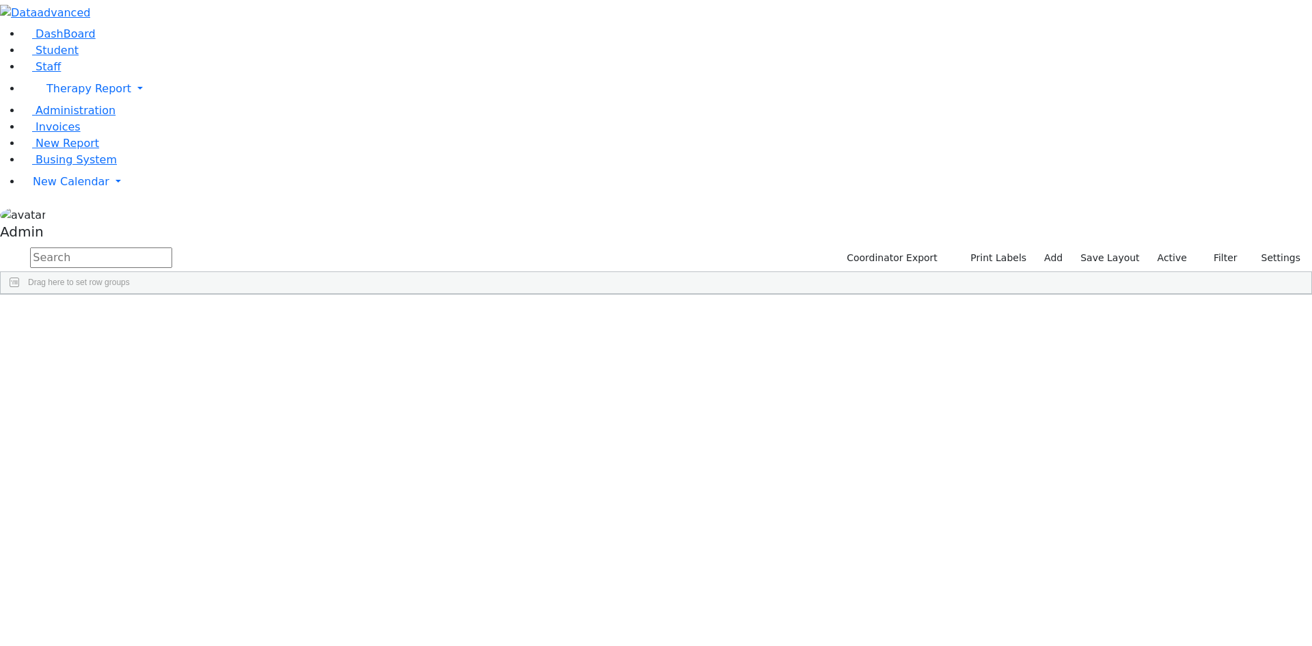 This screenshot has width=1312, height=646. Describe the element at coordinates (69, 159) in the screenshot. I see `a: Busing System` at that location.